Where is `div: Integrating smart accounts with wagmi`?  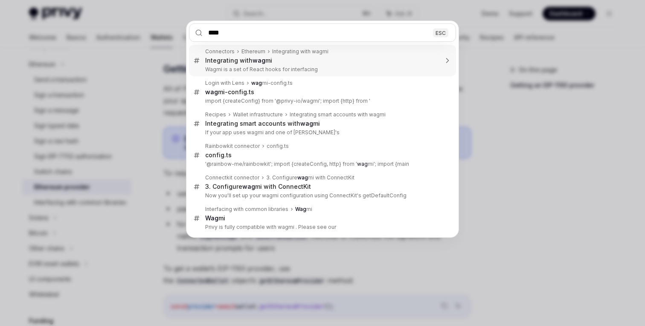
div: Integrating smart accounts with wagmi is located at coordinates (337, 115).